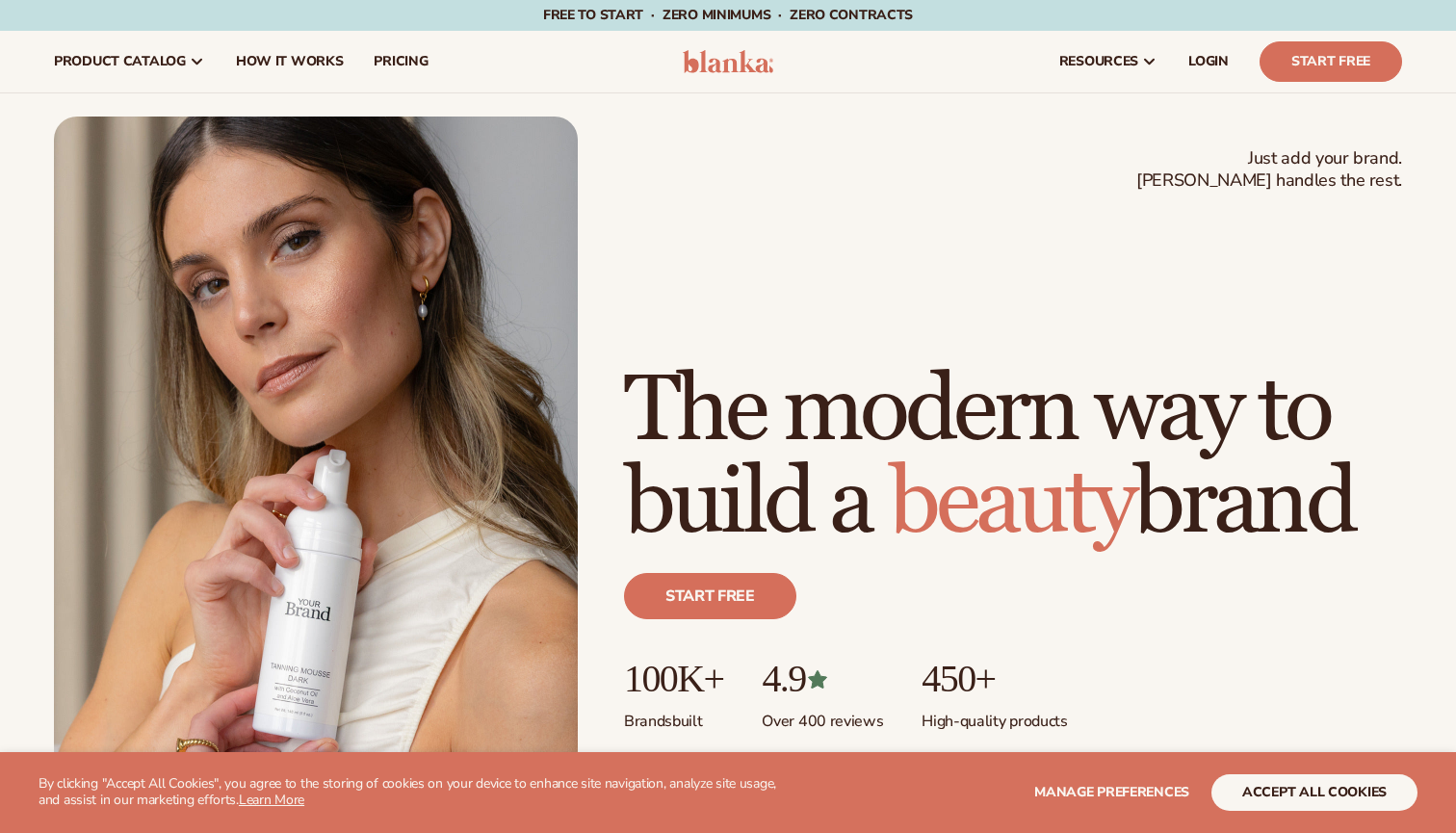  What do you see at coordinates (673, 679) in the screenshot?
I see `p: 100K+` at bounding box center [673, 679].